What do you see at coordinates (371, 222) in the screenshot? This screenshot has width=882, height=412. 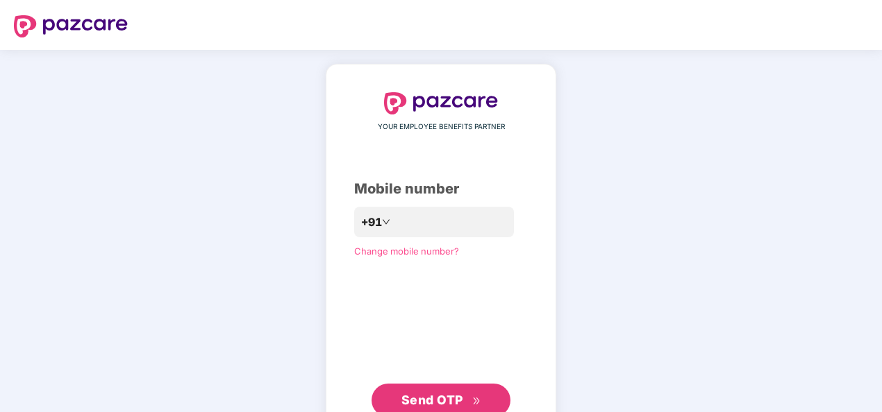 I see `span: +91` at bounding box center [371, 222].